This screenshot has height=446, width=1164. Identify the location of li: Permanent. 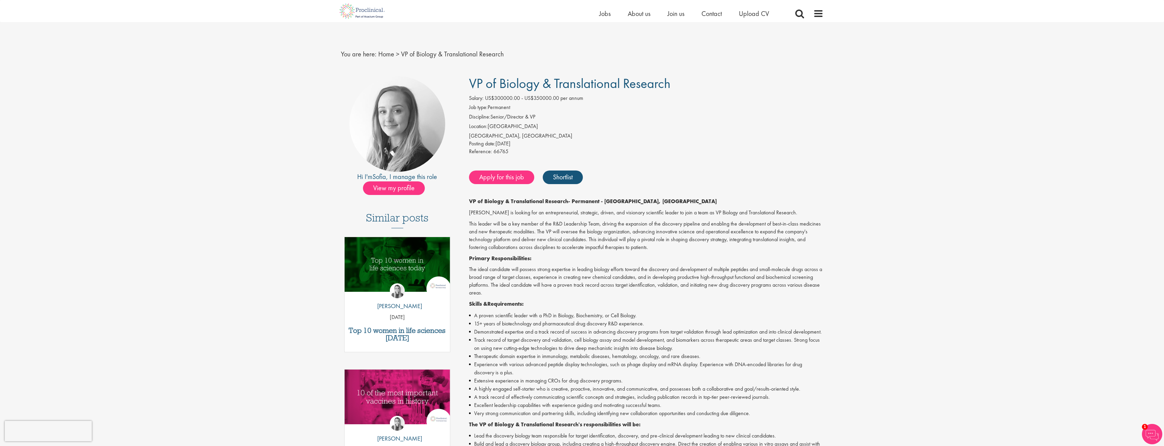
(646, 108).